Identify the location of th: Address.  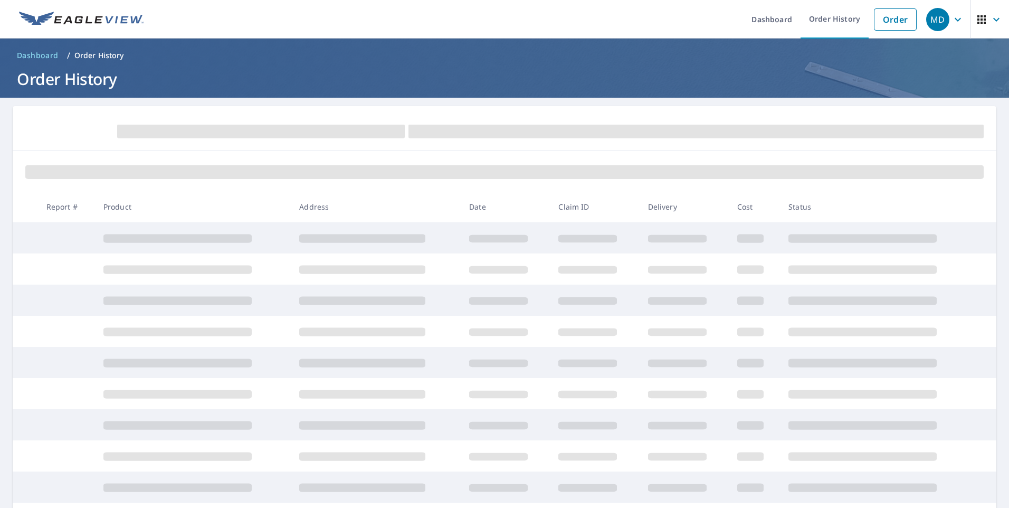
(376, 206).